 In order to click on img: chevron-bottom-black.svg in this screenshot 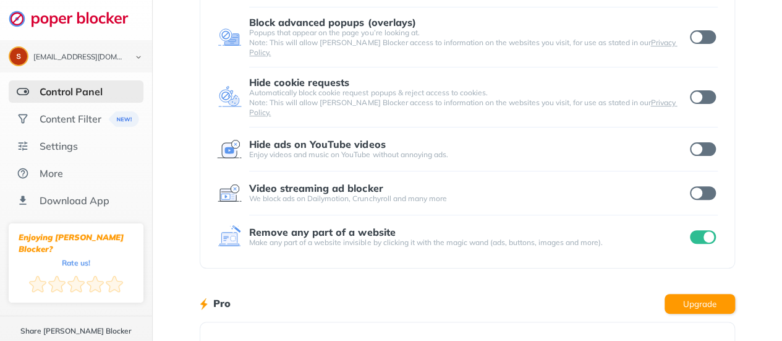, I will do `click(139, 57)`.